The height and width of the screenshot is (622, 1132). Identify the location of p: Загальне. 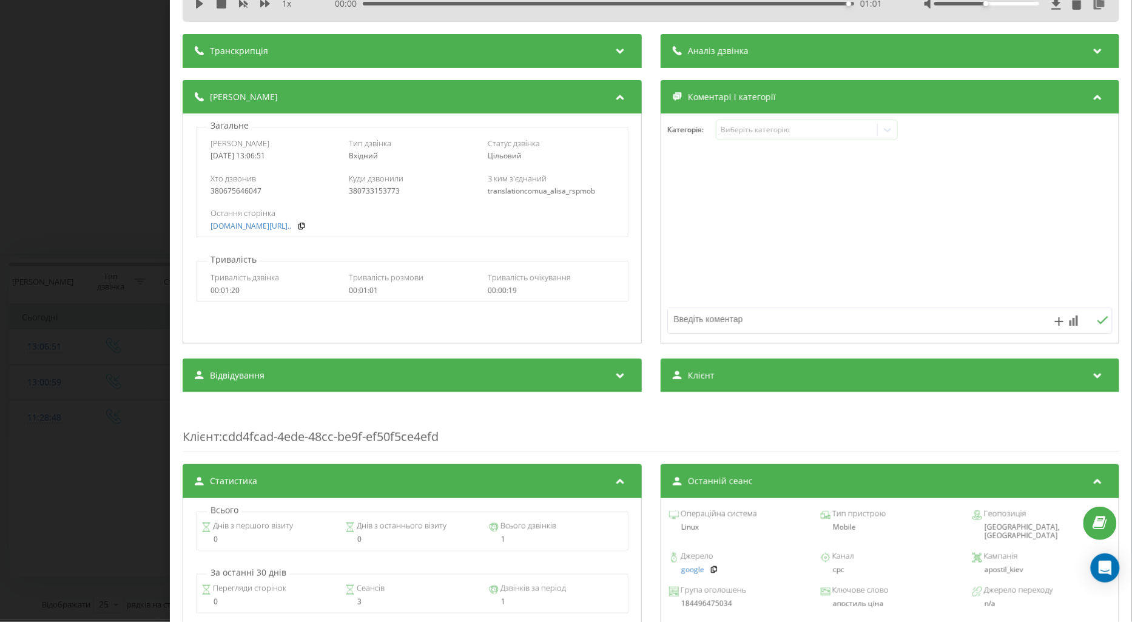
(229, 126).